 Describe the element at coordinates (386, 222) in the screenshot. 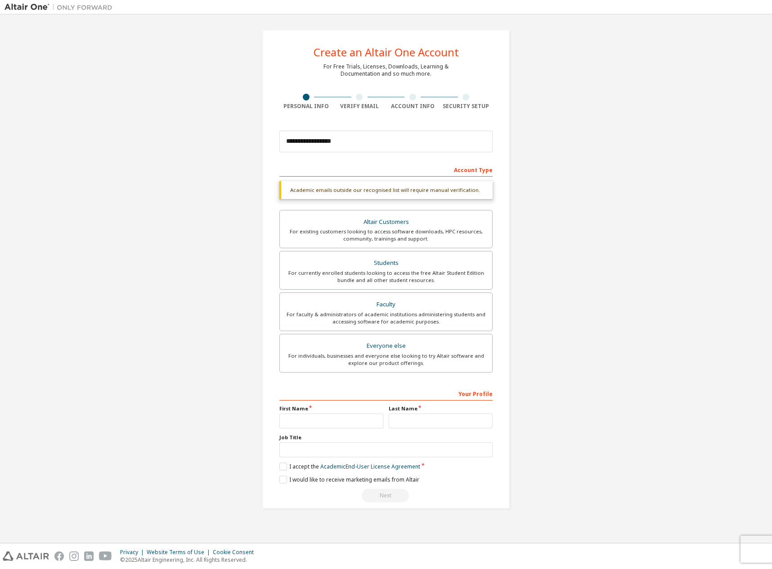

I see `div: Altair Customers` at that location.